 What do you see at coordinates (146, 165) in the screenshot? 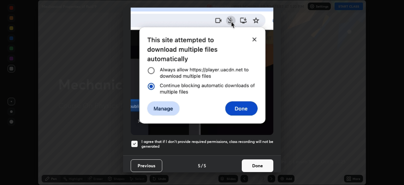
I see `button: Previous` at bounding box center [146, 165].